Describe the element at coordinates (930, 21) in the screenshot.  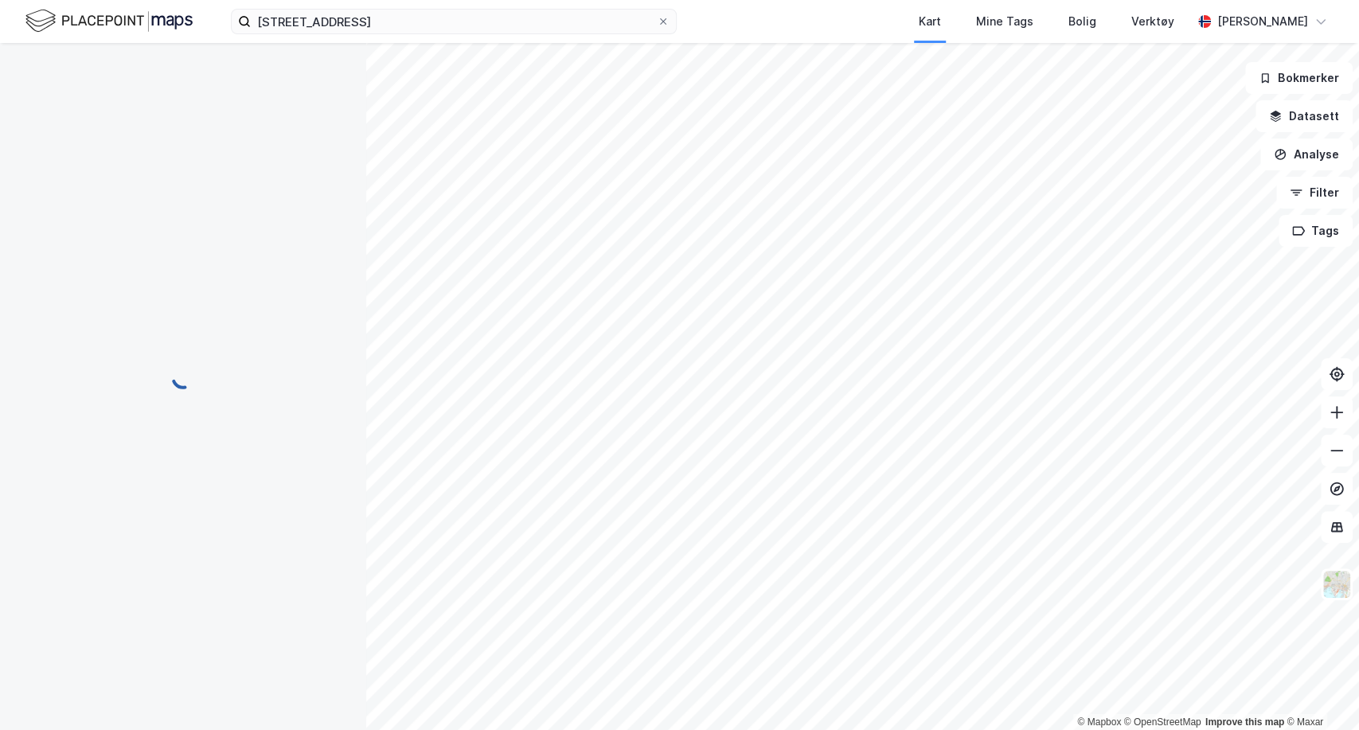
I see `div: Kart` at that location.